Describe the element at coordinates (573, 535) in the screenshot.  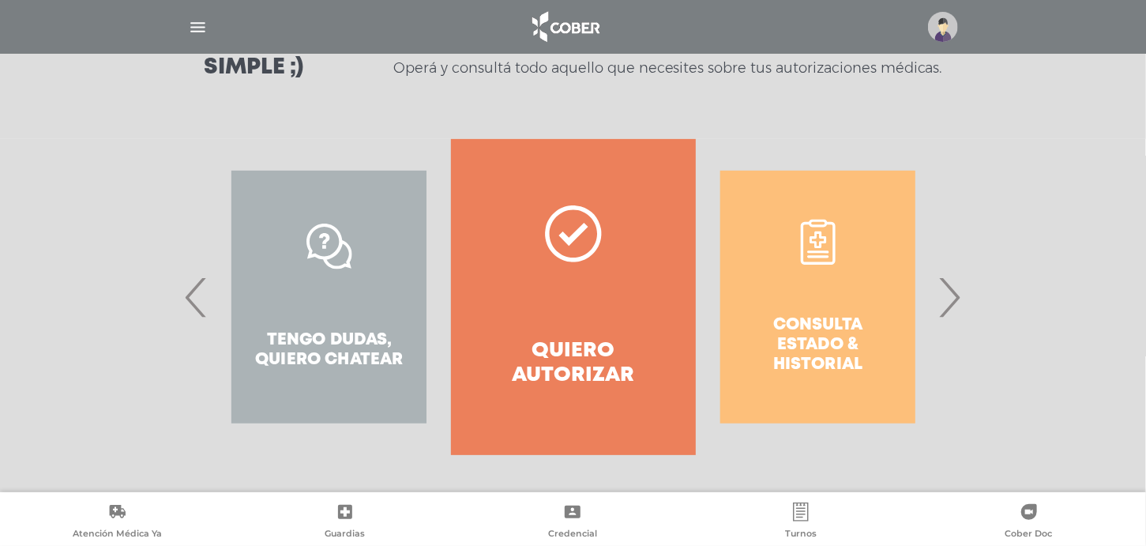
I see `span: Credencial` at that location.